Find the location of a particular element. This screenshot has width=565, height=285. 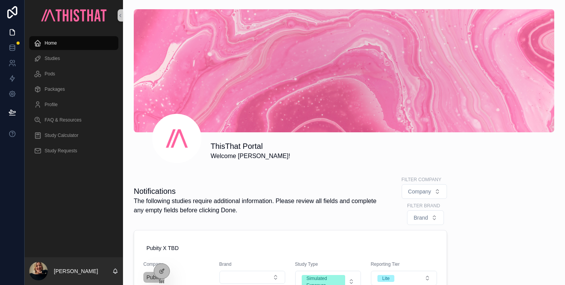

span: Packages is located at coordinates (55, 89).